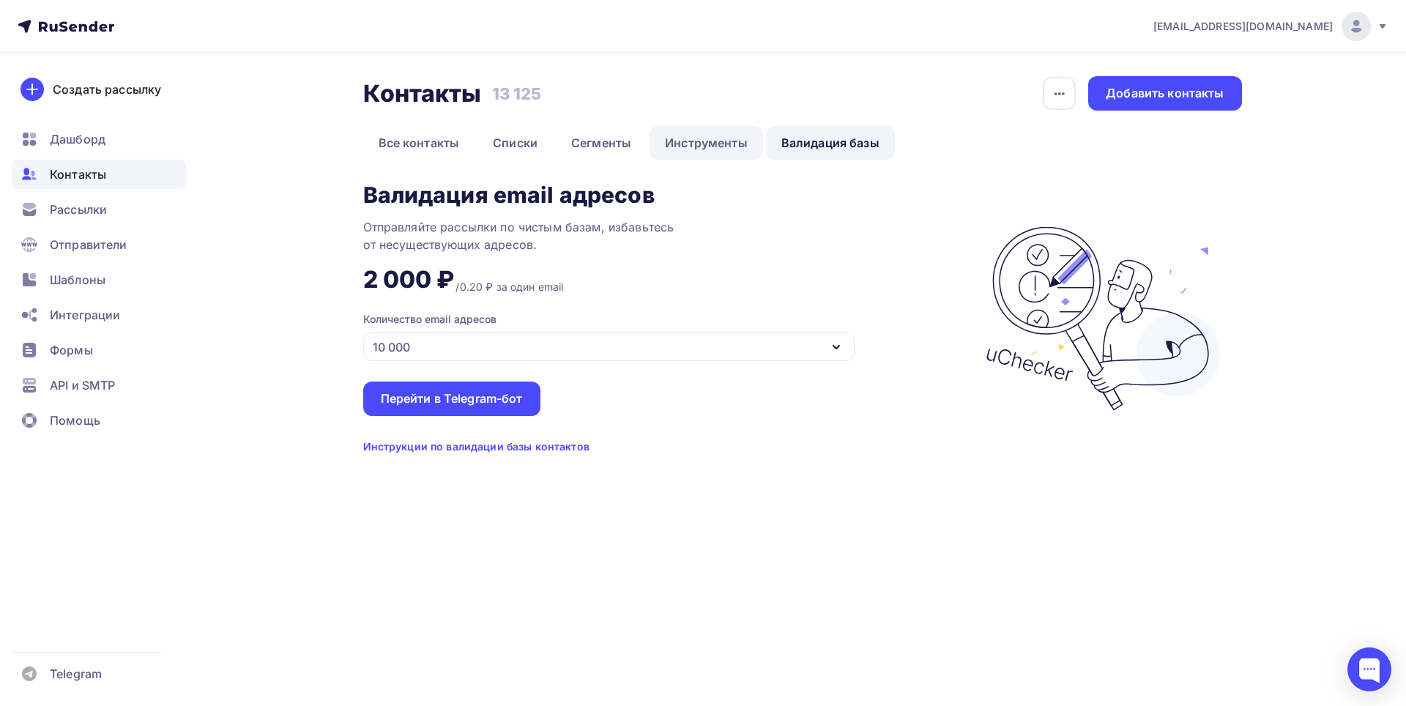 This screenshot has height=706, width=1406. What do you see at coordinates (515, 143) in the screenshot?
I see `a: Списки` at bounding box center [515, 143].